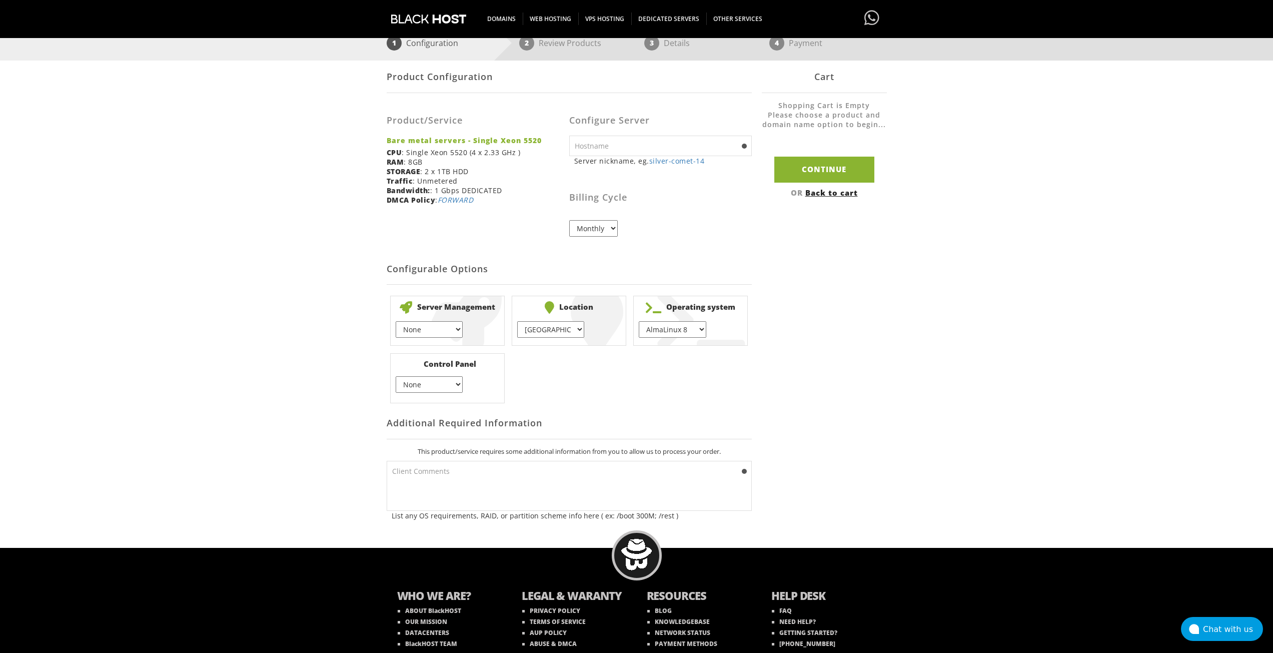 The image size is (1273, 653). What do you see at coordinates (569, 77) in the screenshot?
I see `div: Product Configuration` at bounding box center [569, 77].